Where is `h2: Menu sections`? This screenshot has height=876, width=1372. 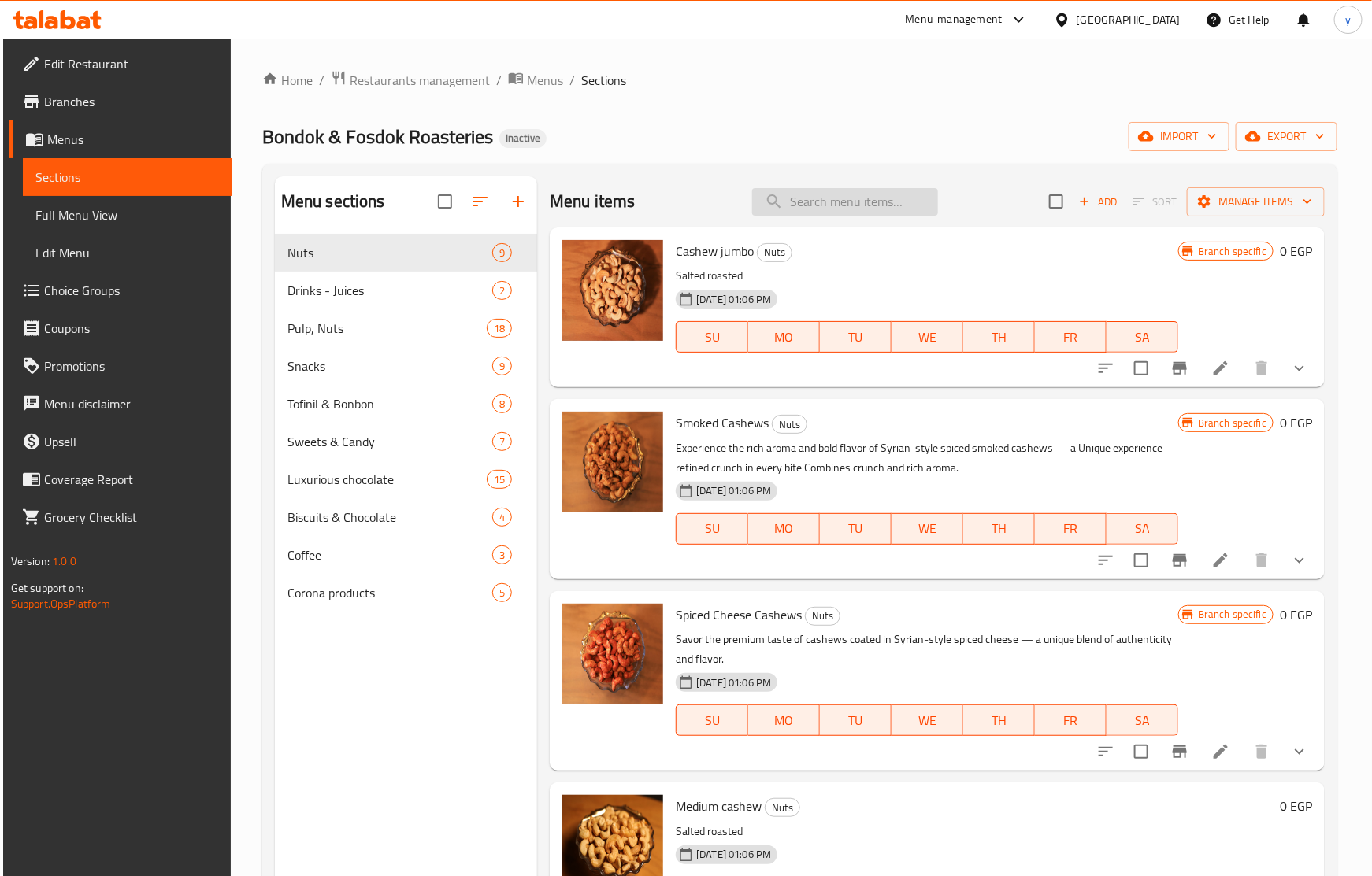 h2: Menu sections is located at coordinates (334, 201).